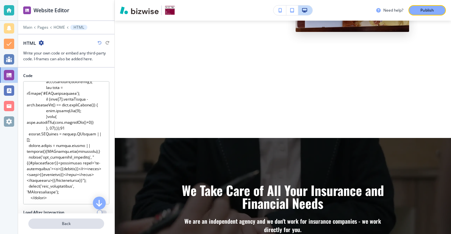 The width and height of the screenshot is (451, 234). Describe the element at coordinates (393, 10) in the screenshot. I see `h3: Need help?` at that location.